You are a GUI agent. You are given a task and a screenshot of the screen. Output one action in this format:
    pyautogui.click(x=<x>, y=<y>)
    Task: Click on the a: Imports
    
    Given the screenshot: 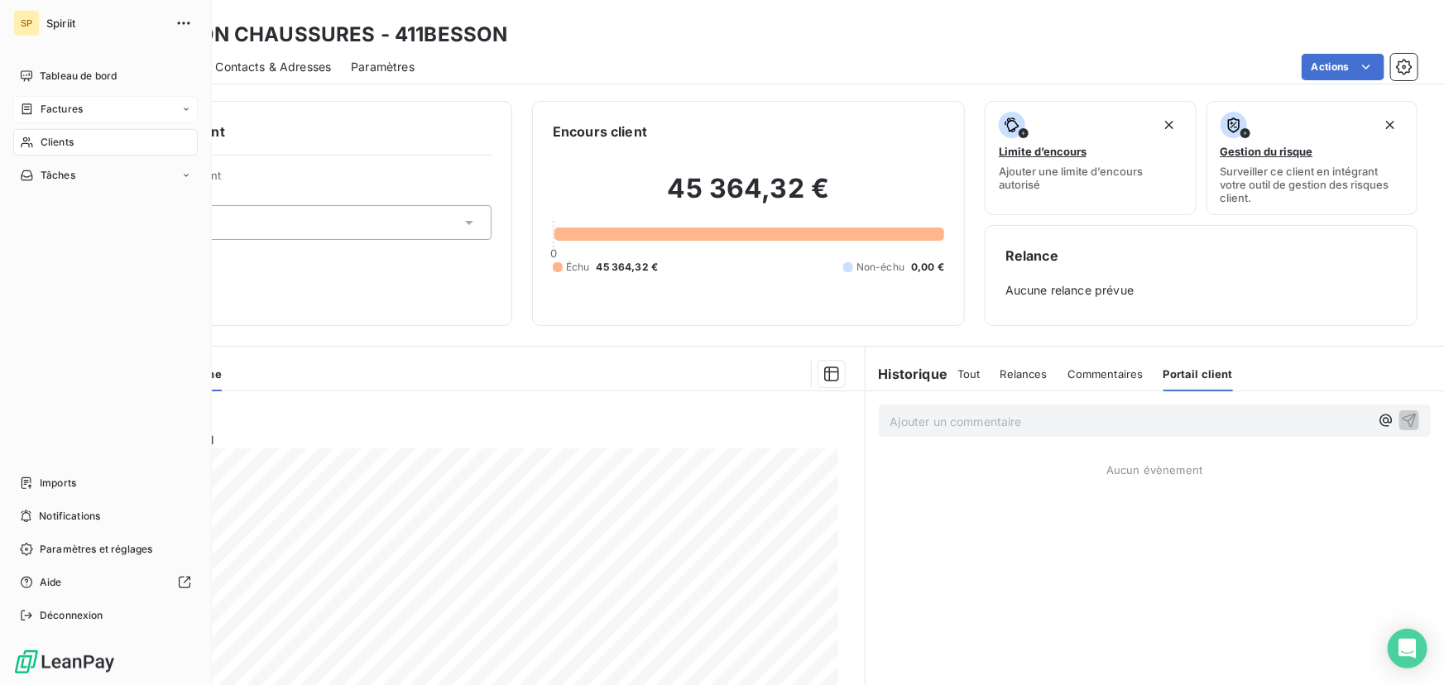 What is the action you would take?
    pyautogui.click(x=105, y=483)
    